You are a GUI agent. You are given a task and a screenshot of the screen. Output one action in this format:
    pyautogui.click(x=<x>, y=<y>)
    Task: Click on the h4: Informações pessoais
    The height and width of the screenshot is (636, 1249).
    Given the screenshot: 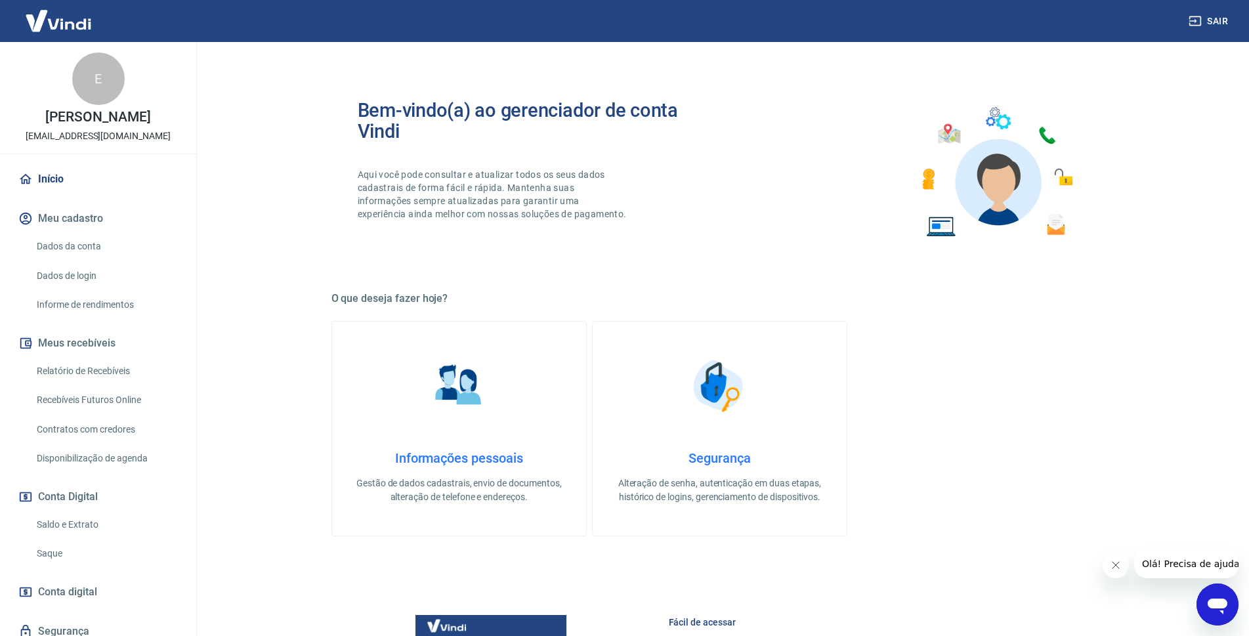 What is the action you would take?
    pyautogui.click(x=459, y=458)
    